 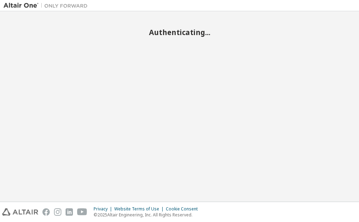 What do you see at coordinates (46, 211) in the screenshot?
I see `img: facebook.svg` at bounding box center [46, 211].